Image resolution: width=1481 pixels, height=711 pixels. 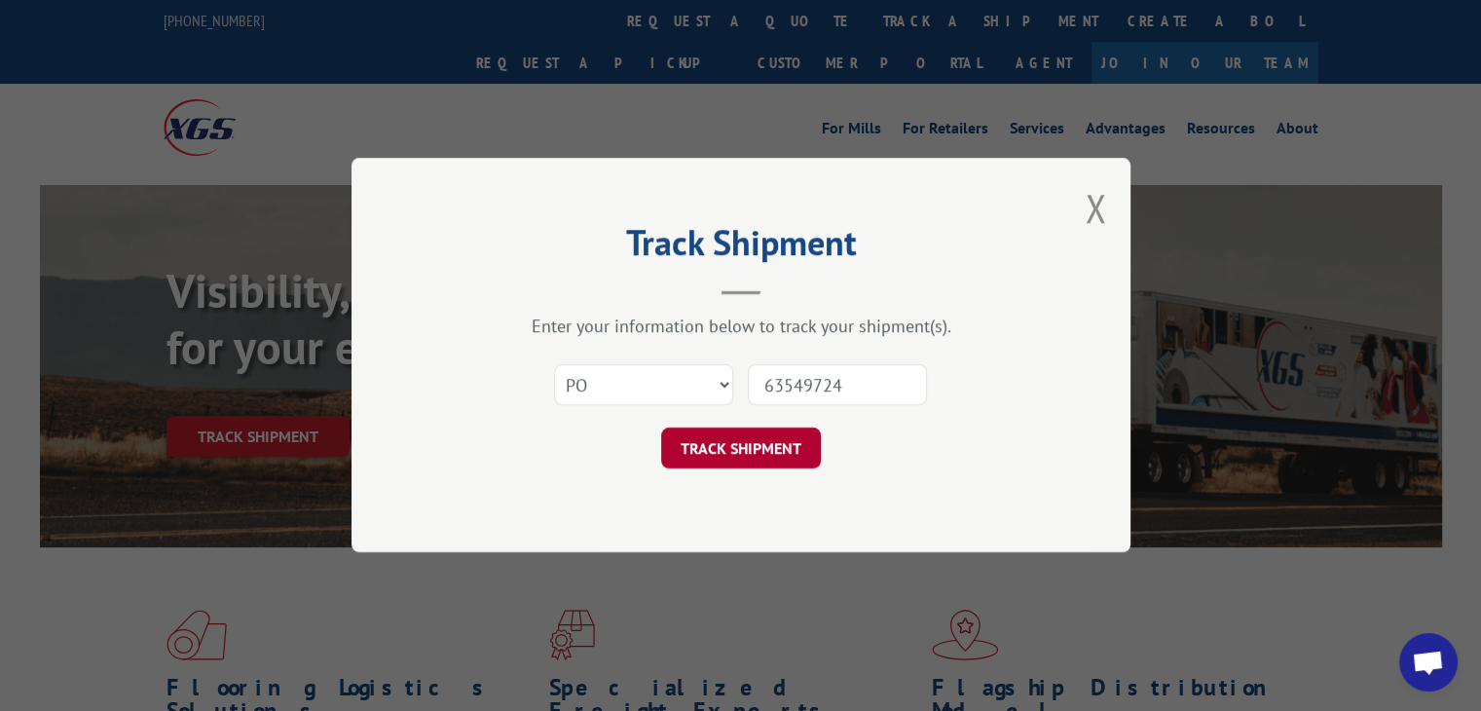 What do you see at coordinates (741, 326) in the screenshot?
I see `div: Enter your information below to track your shipment(s).` at bounding box center [741, 326].